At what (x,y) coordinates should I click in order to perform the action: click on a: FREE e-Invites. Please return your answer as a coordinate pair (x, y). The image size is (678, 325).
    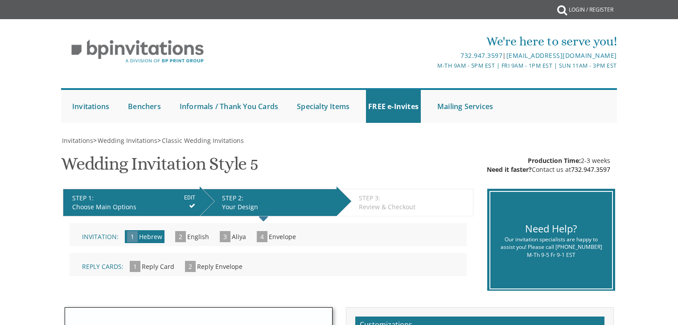
    Looking at the image, I should click on (393, 106).